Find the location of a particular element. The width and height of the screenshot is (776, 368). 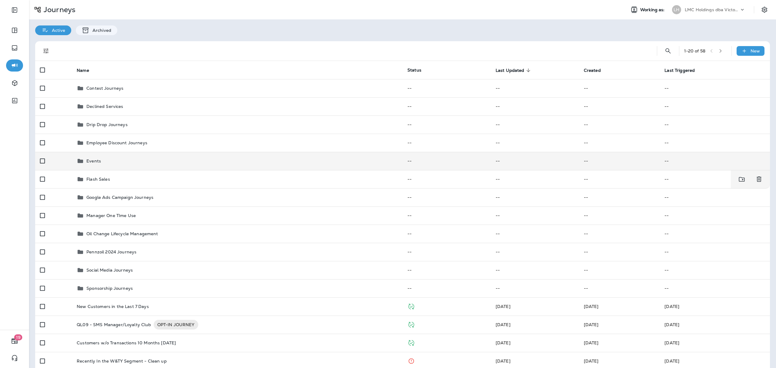

button: Delete is located at coordinates (759, 179).